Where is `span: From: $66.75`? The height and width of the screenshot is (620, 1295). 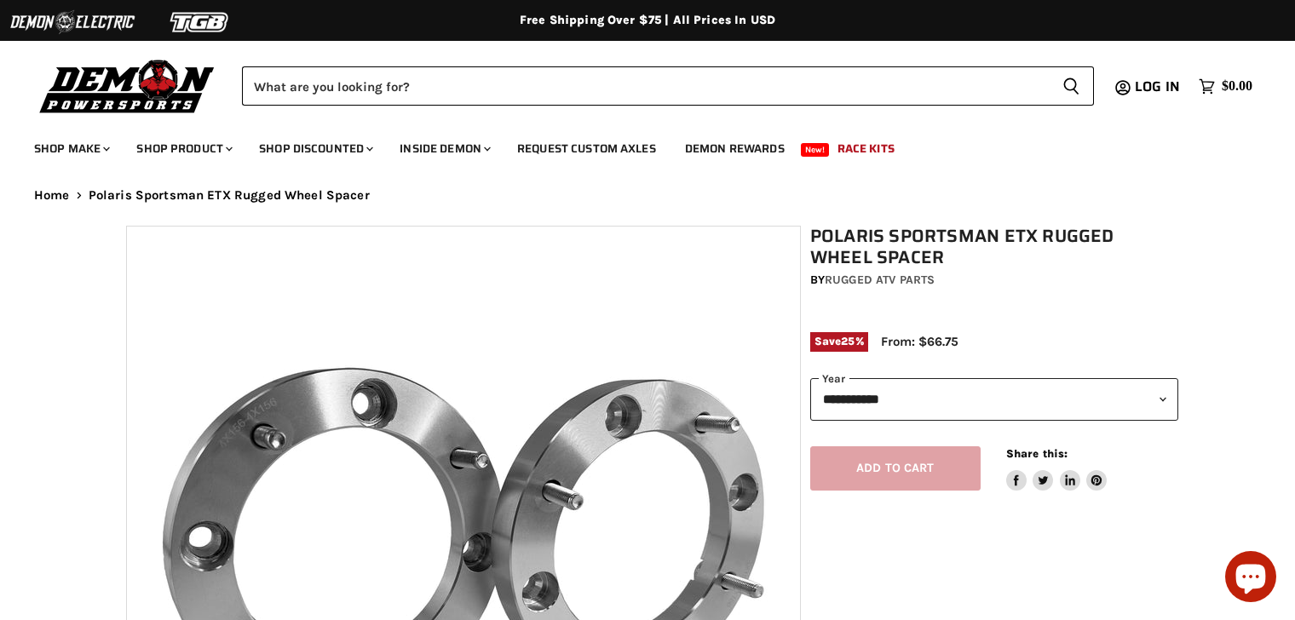
span: From: $66.75 is located at coordinates (919, 342).